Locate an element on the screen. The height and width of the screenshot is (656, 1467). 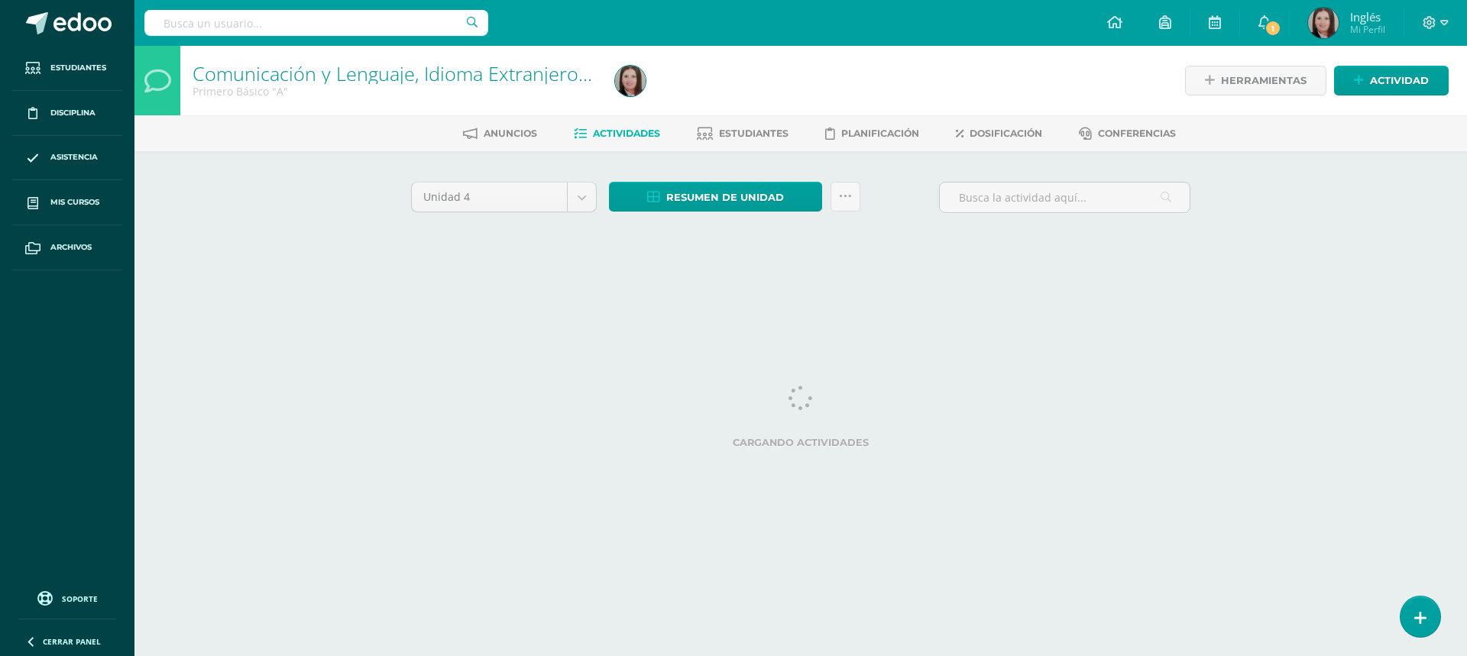
span: Mis cursos is located at coordinates (75, 202).